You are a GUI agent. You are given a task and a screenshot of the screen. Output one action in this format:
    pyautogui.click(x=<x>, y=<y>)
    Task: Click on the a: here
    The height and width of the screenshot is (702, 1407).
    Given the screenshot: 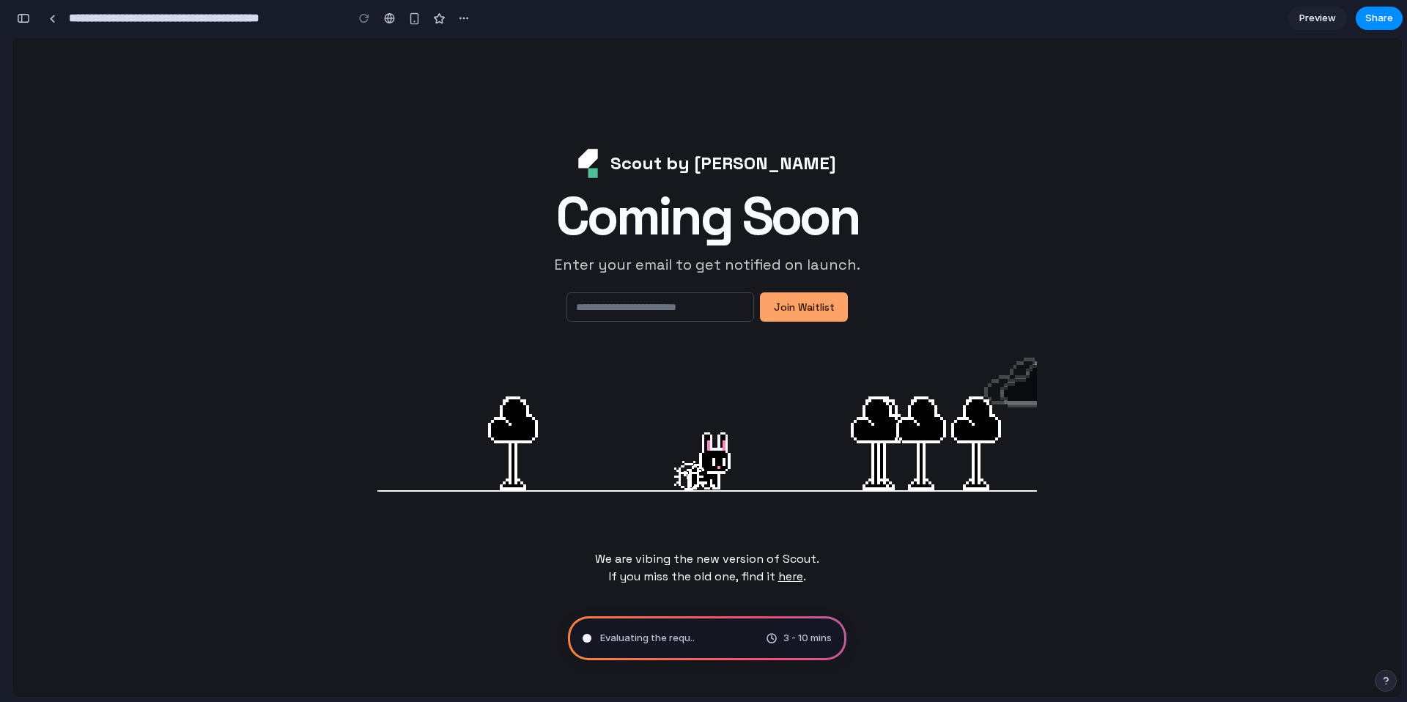 What is the action you would take?
    pyautogui.click(x=778, y=539)
    